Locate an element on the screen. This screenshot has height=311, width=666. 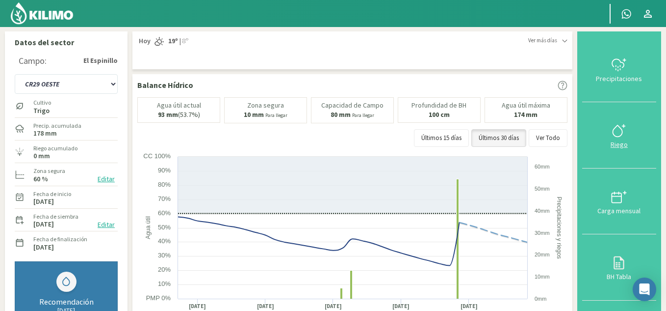
label: Zona segura is located at coordinates (49, 171).